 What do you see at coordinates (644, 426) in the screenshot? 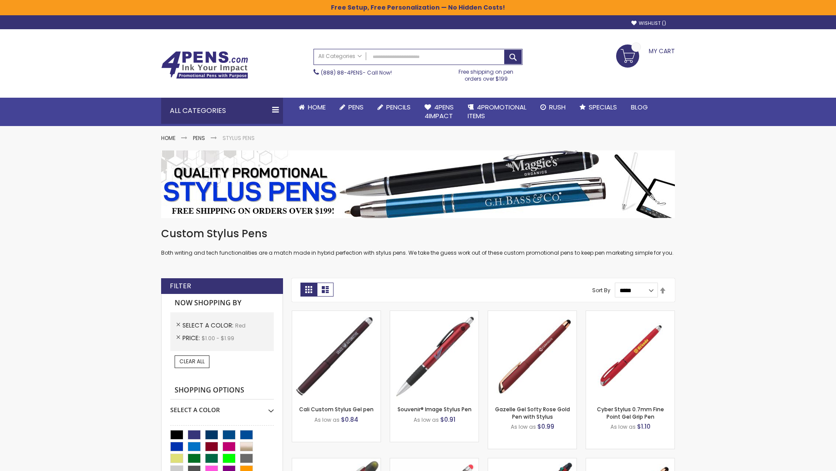
I see `span: $1.10` at bounding box center [644, 426].